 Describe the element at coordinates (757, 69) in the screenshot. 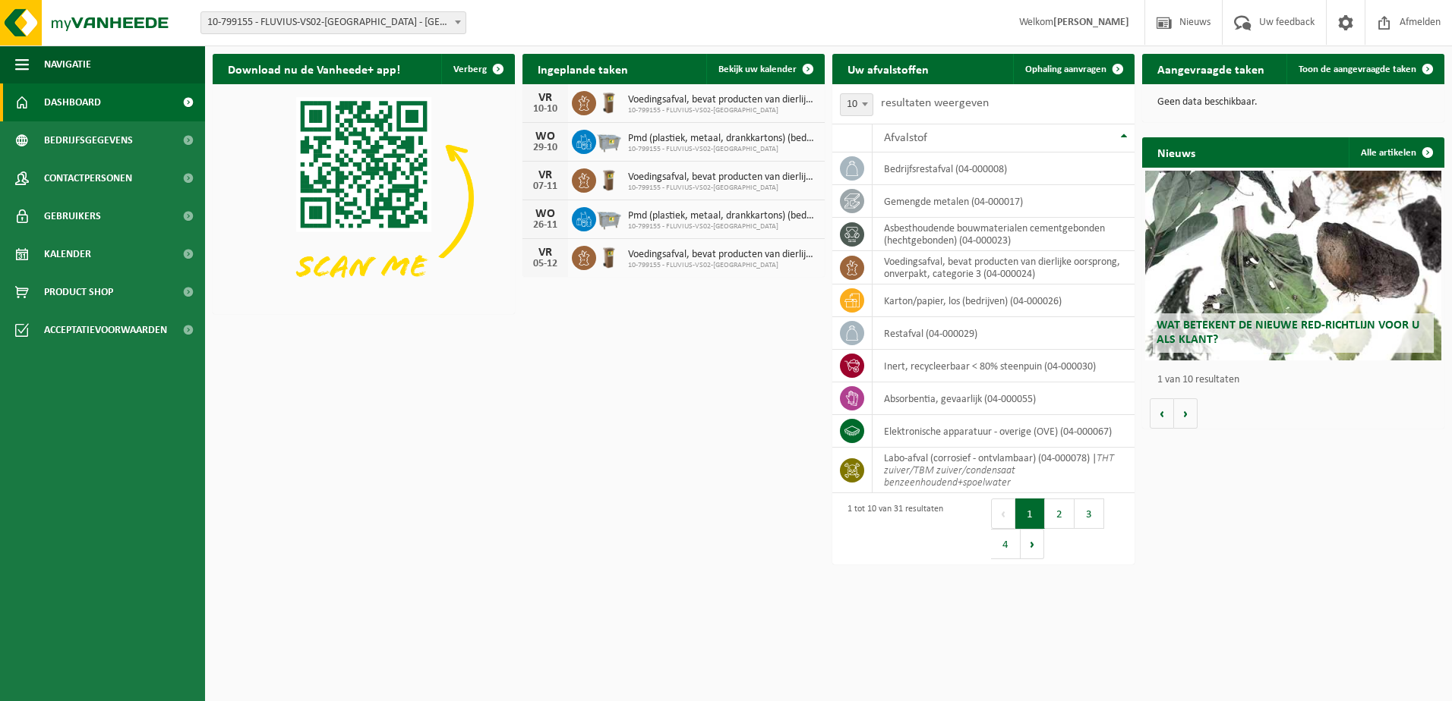

I see `span: Bekijk uw kalender` at that location.